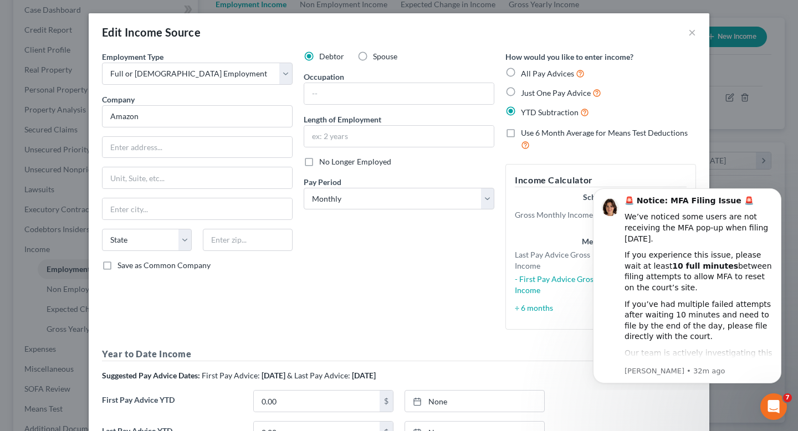  What do you see at coordinates (123, 93) in the screenshot?
I see `div: If you experience this issue, please wait at least between filing attempts to allow MFA to reset ...` at bounding box center [123, 93].